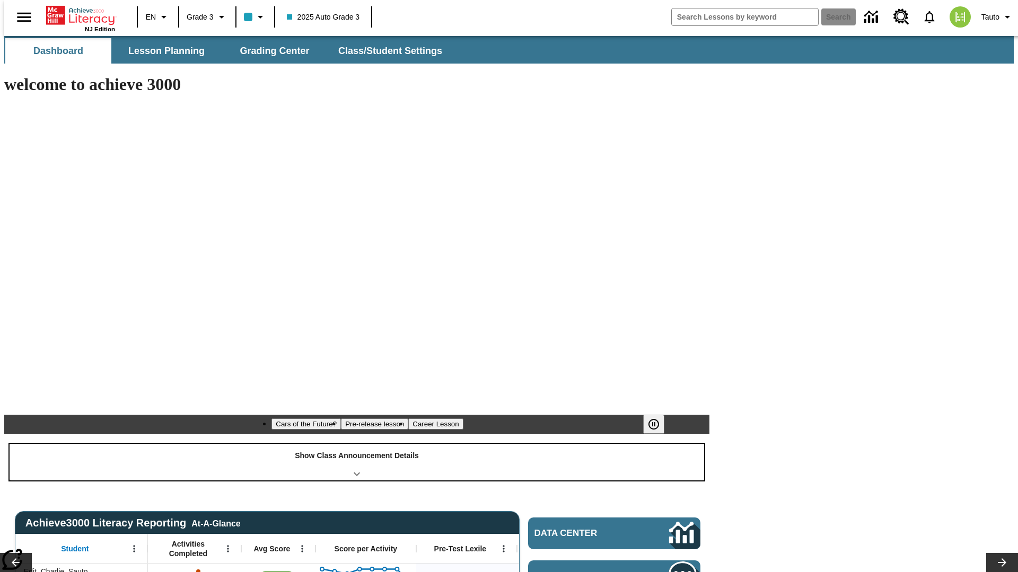 This screenshot has height=572, width=1018. Describe the element at coordinates (58, 51) in the screenshot. I see `button: Dashboard` at that location.